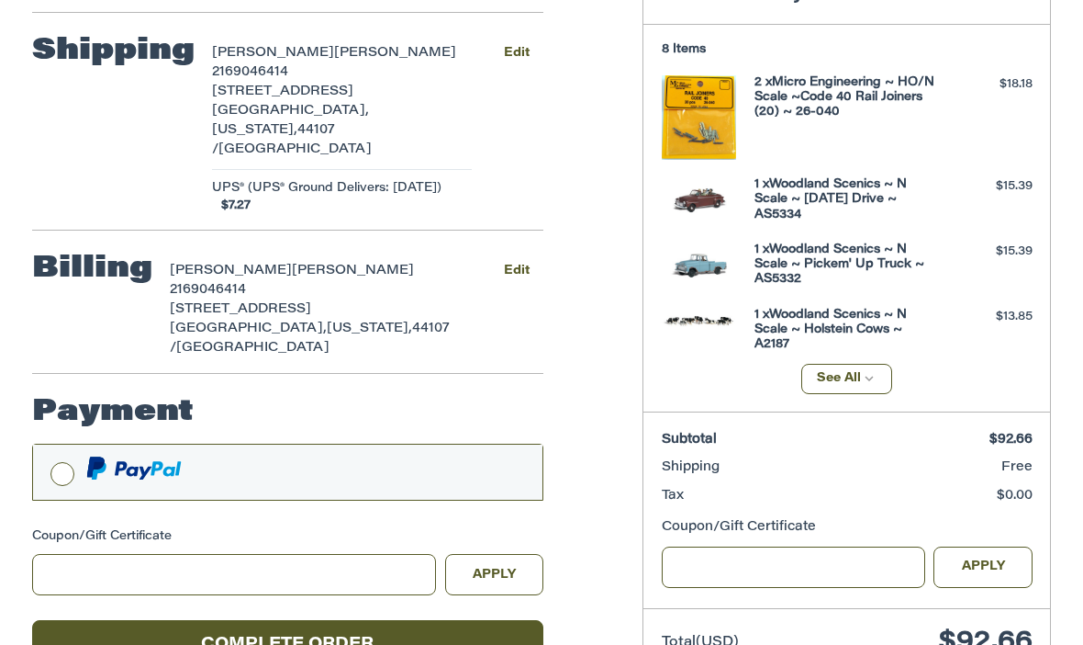  I want to click on h4: 1 x Woodland Scenics ~ N Scale ~ Pickem' Up Truck ~ AS5332, so click(845, 264).